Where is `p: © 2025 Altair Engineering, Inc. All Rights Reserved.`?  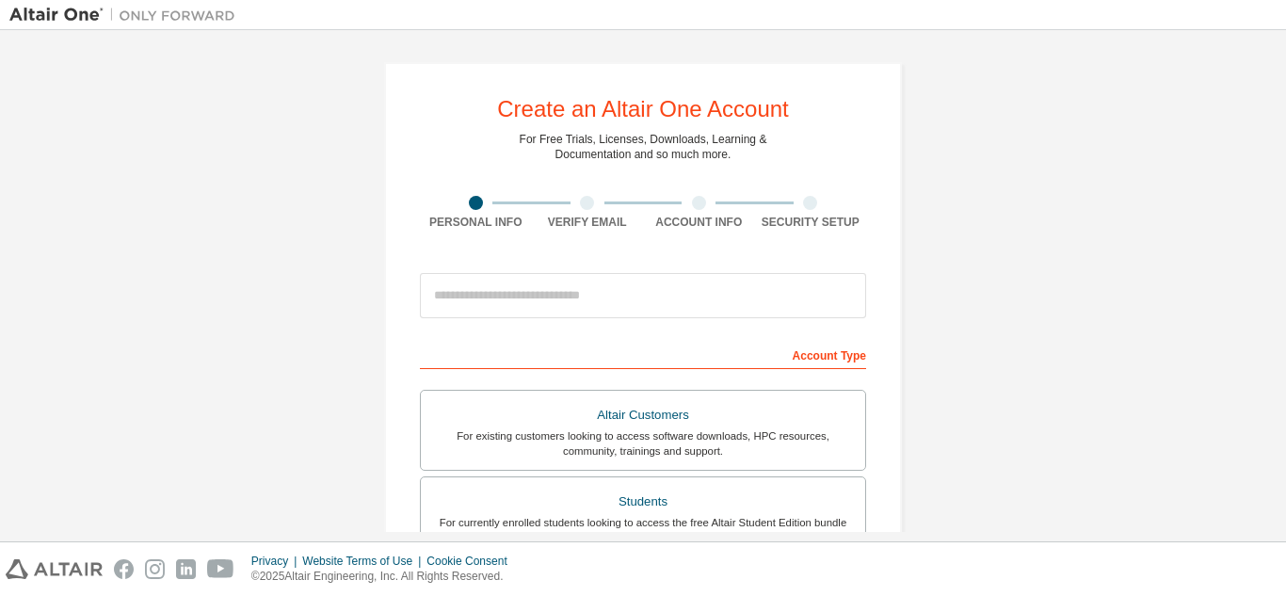
p: © 2025 Altair Engineering, Inc. All Rights Reserved. is located at coordinates (385, 576).